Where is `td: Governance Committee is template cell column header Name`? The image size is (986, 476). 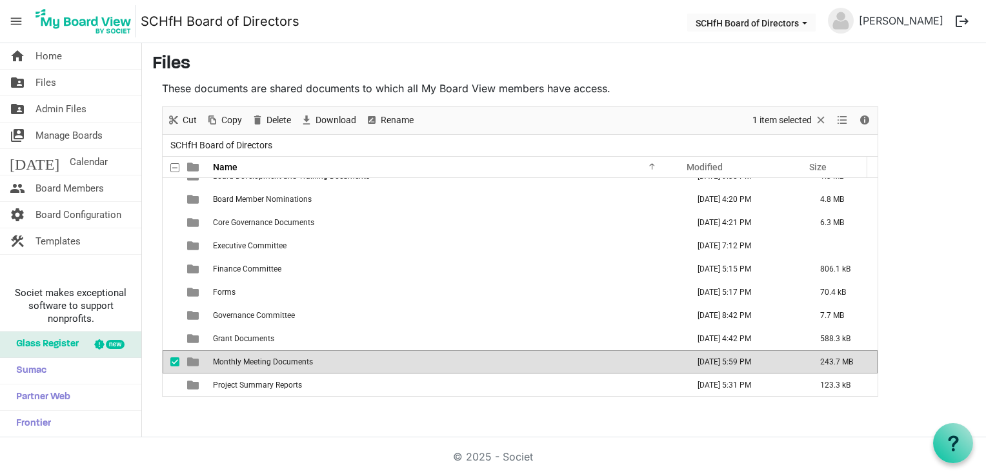 td: Governance Committee is template cell column header Name is located at coordinates (447, 316).